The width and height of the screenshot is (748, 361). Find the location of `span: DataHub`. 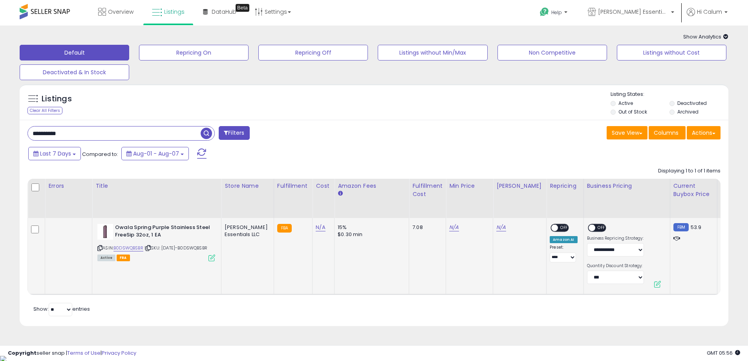

span: DataHub is located at coordinates (224, 12).